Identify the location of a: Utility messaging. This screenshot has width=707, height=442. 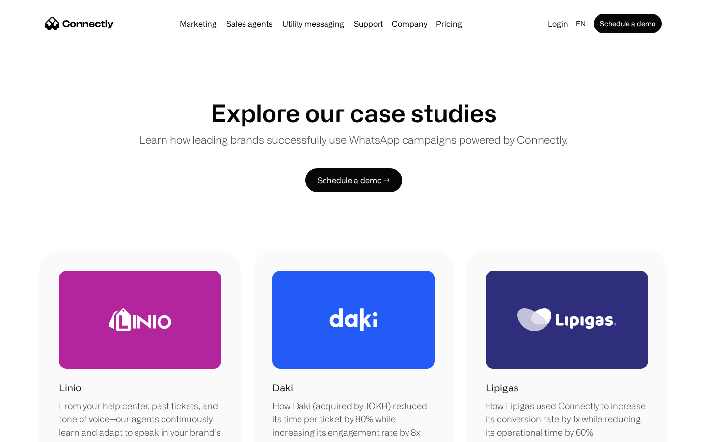
(313, 24).